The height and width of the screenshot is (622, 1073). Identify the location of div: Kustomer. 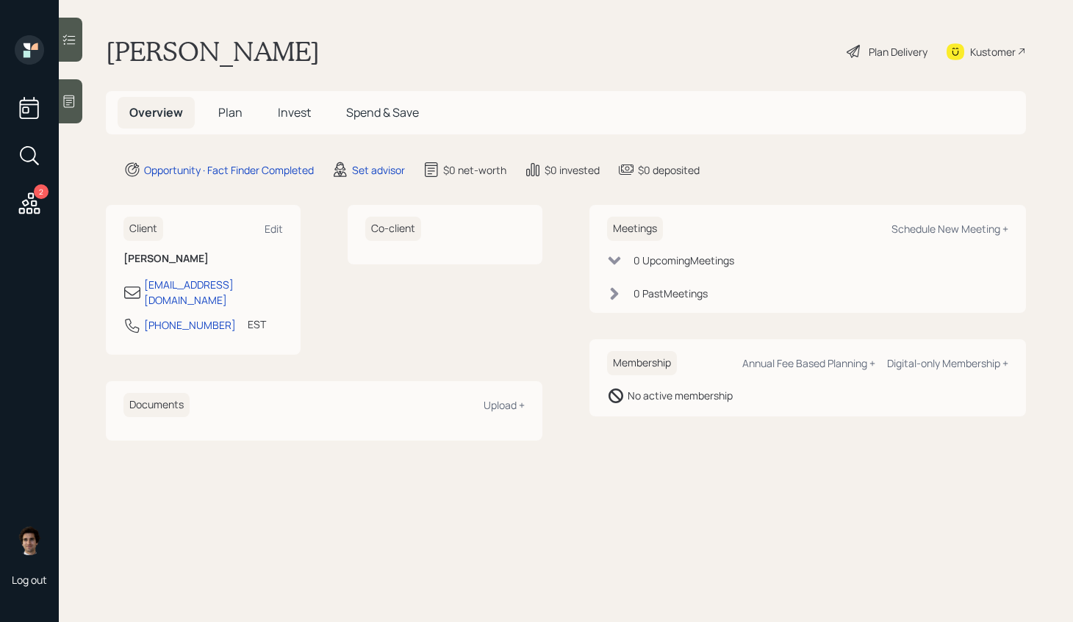
(993, 51).